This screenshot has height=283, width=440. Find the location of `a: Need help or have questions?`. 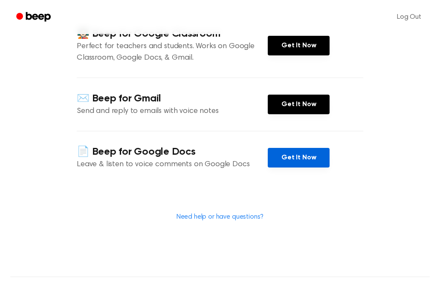

a: Need help or have questions? is located at coordinates (220, 217).